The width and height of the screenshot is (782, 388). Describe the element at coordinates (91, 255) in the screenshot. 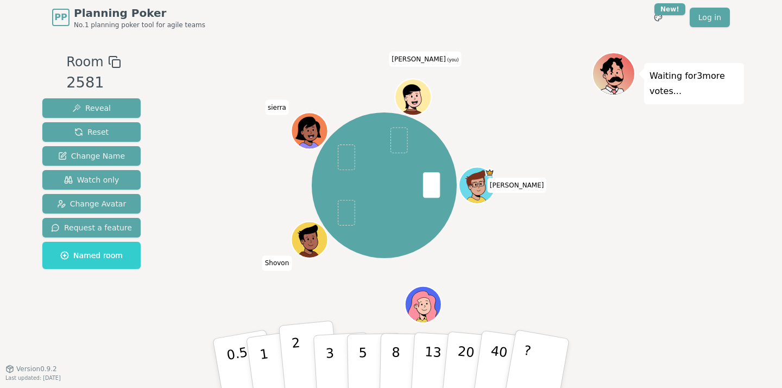

I see `span: Named room` at that location.